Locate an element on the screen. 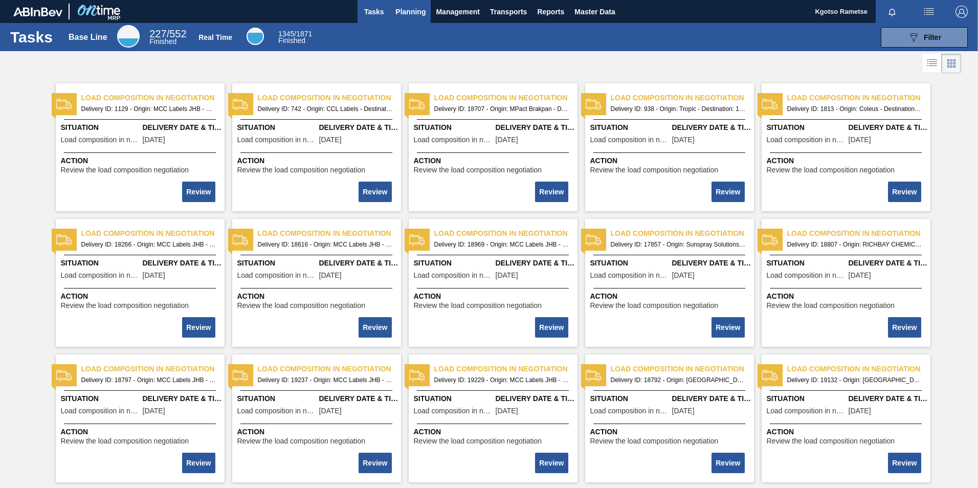 The width and height of the screenshot is (978, 488). span: Delivery ID: 938 - Origin: Tropic - Destination: 1SD is located at coordinates (678, 109).